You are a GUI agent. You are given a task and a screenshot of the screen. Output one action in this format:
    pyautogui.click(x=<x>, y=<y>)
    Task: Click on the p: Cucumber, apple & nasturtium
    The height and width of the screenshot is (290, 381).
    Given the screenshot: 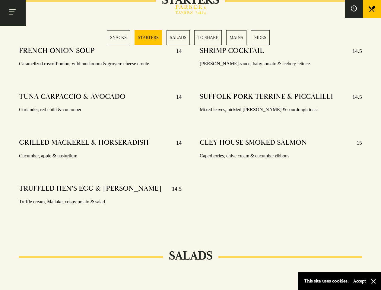 What is the action you would take?
    pyautogui.click(x=100, y=156)
    